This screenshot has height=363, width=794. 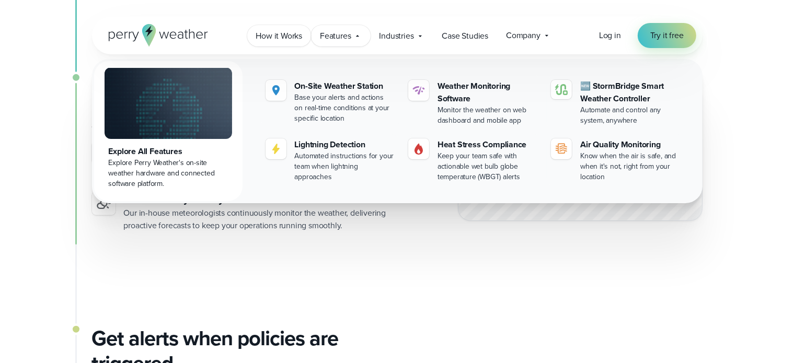 What do you see at coordinates (562, 89) in the screenshot?
I see `img: stormbridge-icon-V6.svg` at bounding box center [562, 89].